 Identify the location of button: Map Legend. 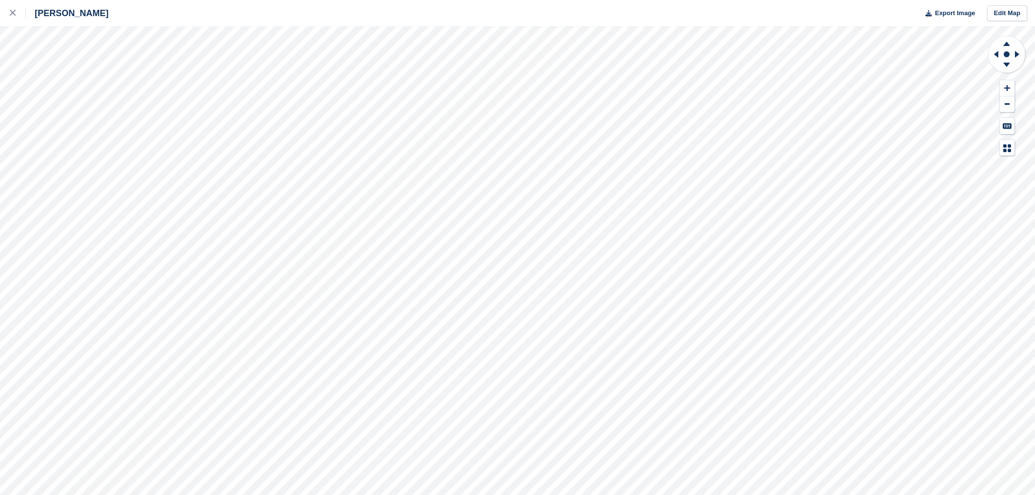
(1007, 148).